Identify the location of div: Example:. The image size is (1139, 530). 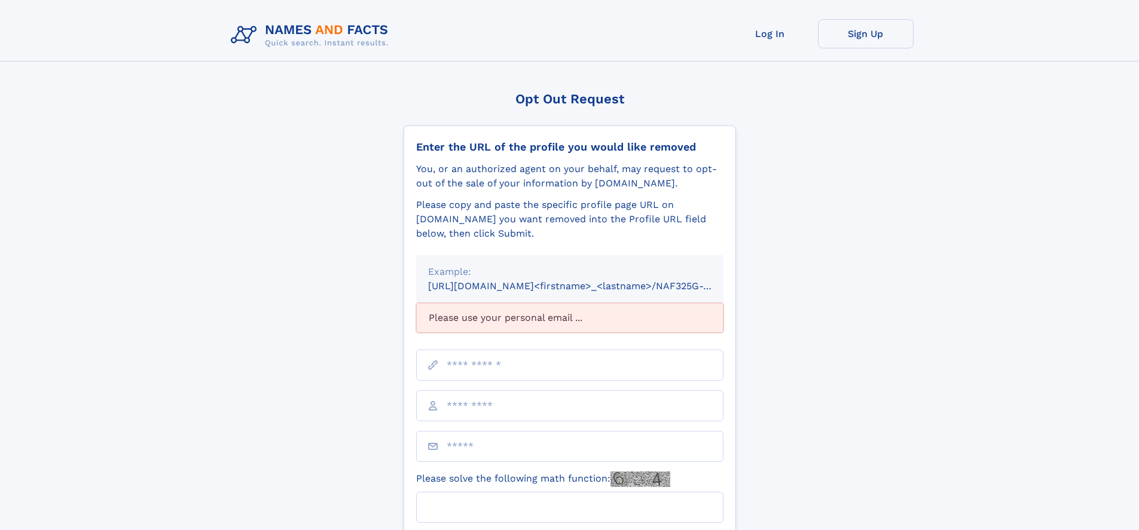
(570, 272).